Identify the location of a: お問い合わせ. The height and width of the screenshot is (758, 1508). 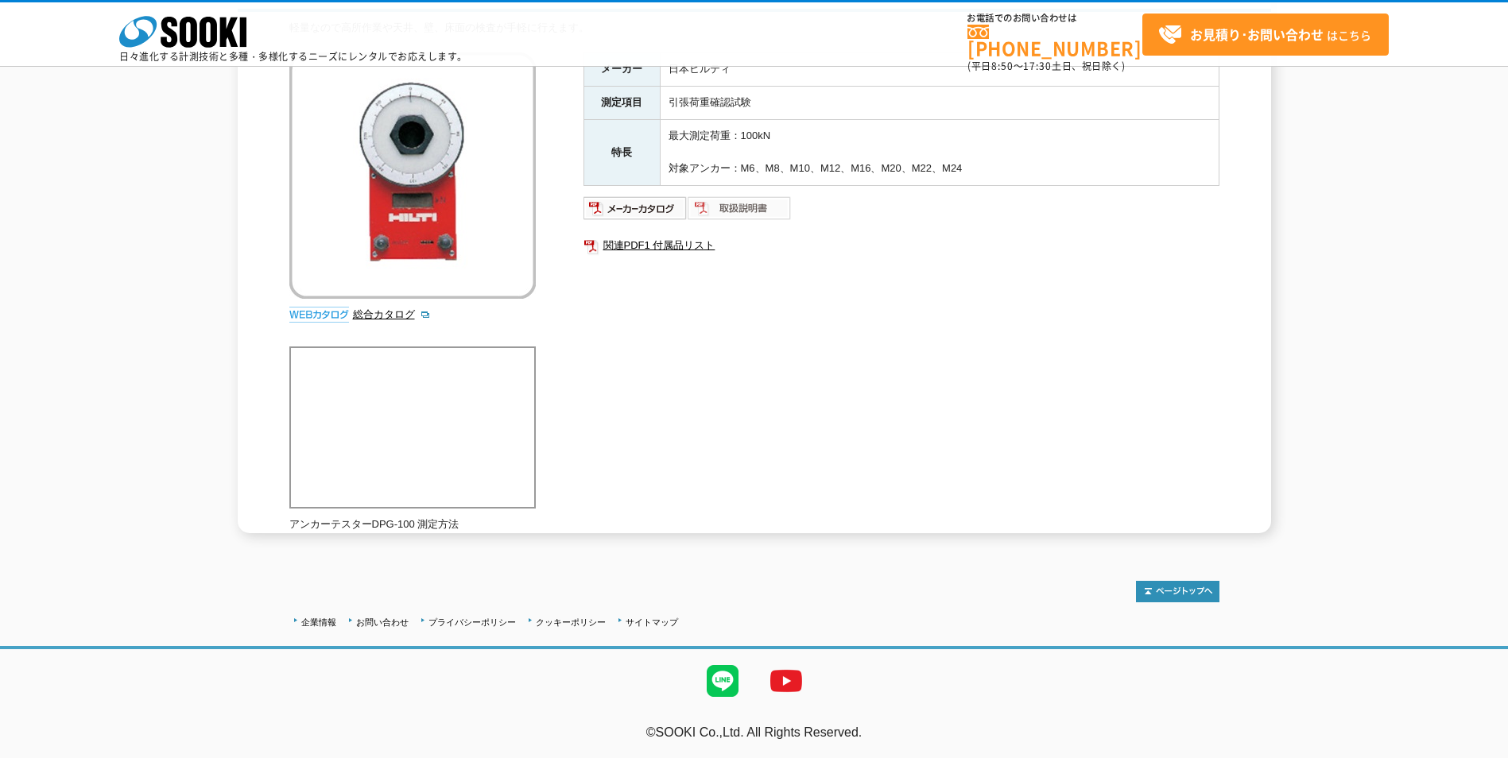
(382, 622).